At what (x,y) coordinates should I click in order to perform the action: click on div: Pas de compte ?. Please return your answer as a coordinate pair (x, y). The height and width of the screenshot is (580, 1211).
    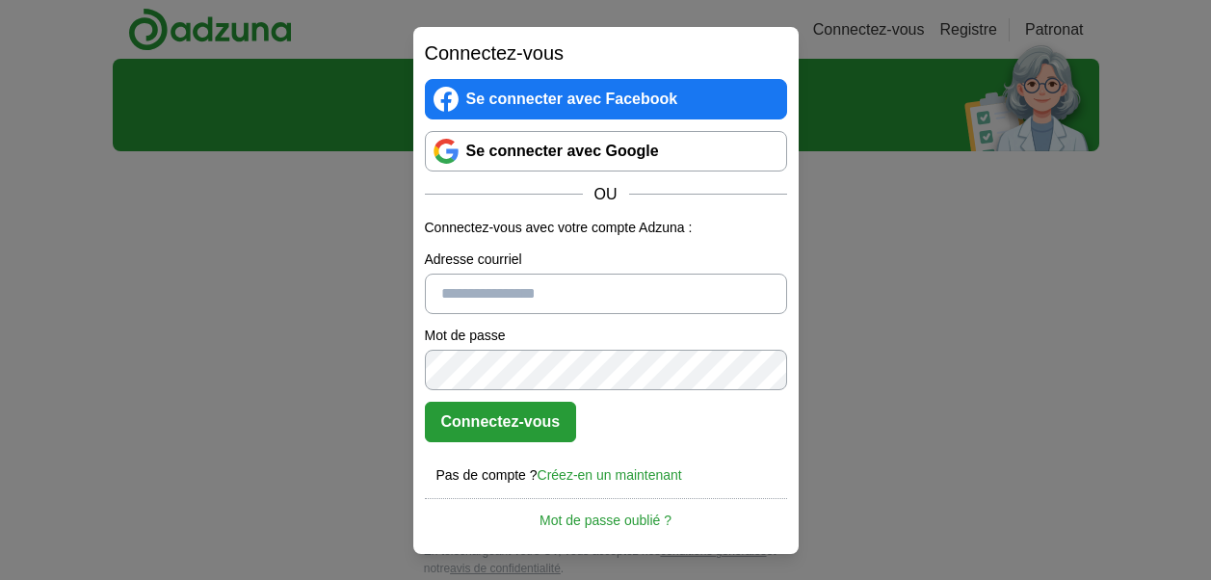
    Looking at the image, I should click on (559, 469).